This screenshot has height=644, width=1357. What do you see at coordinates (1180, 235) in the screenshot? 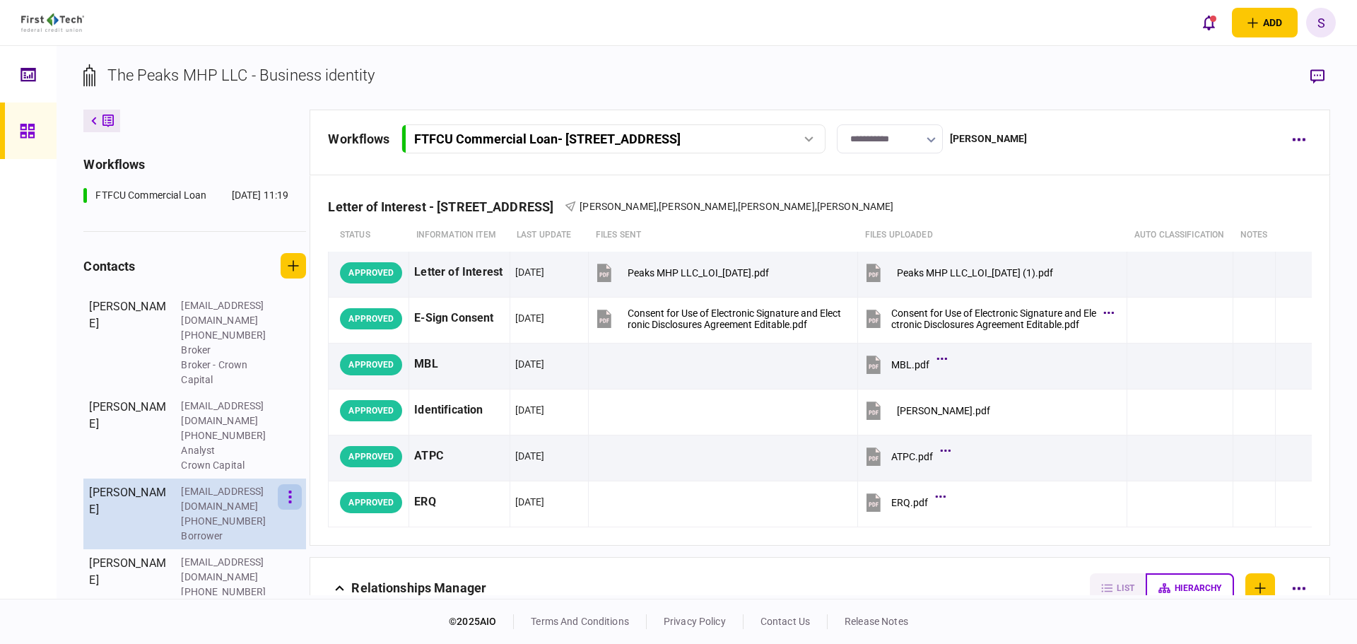
I see `th: auto classification` at bounding box center [1180, 235].